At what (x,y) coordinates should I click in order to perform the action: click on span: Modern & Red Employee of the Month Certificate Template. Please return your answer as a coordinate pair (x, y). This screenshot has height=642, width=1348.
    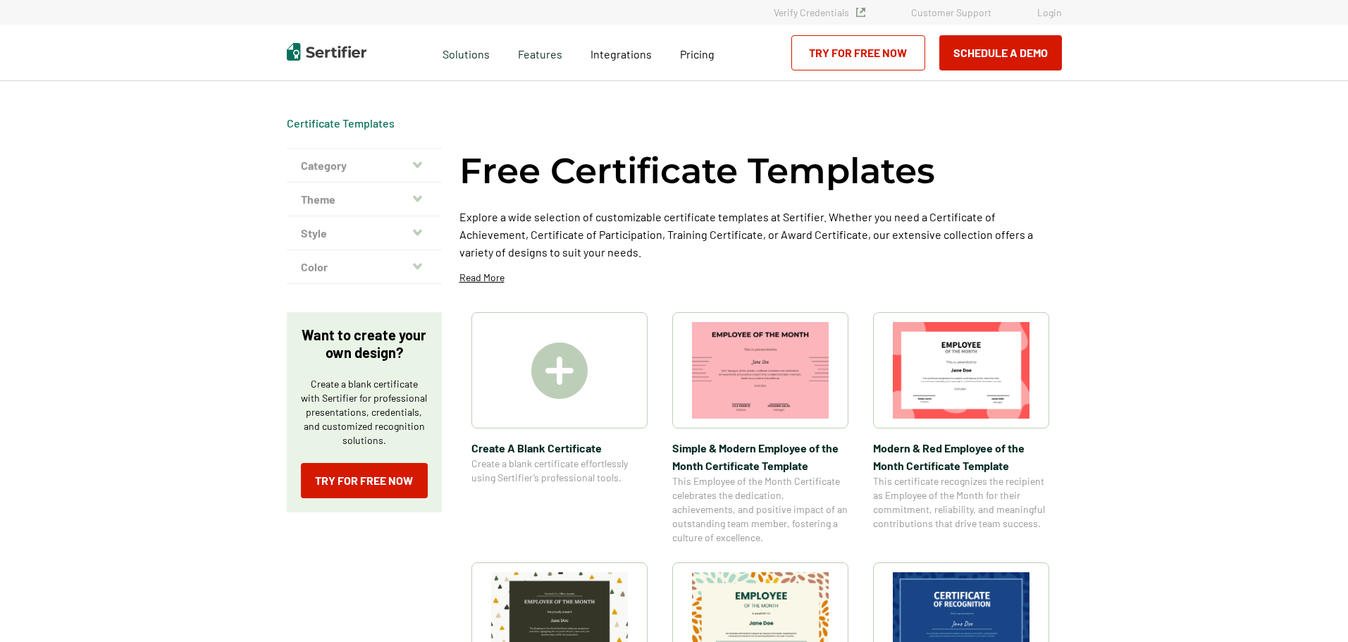
    Looking at the image, I should click on (961, 457).